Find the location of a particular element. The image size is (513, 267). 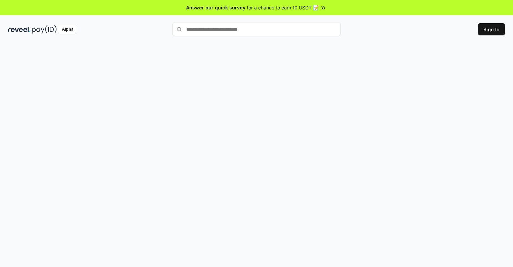

span: for a chance to earn 10 USDT 📝 is located at coordinates (283, 7).